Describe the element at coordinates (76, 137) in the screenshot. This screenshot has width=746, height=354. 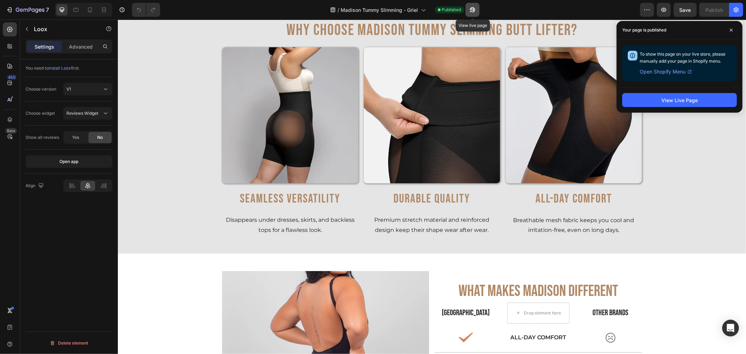
I see `span: Yes` at that location.